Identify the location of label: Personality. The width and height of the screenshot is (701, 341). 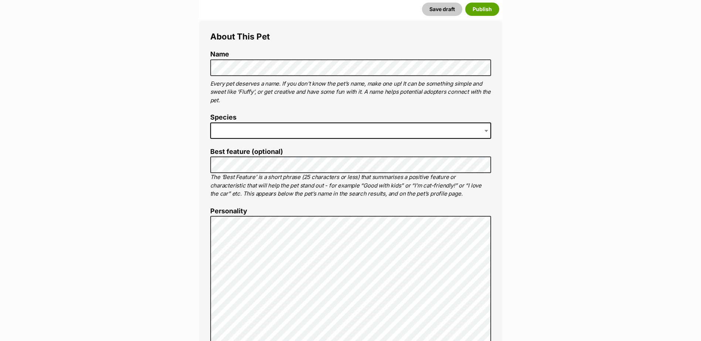
(351, 211).